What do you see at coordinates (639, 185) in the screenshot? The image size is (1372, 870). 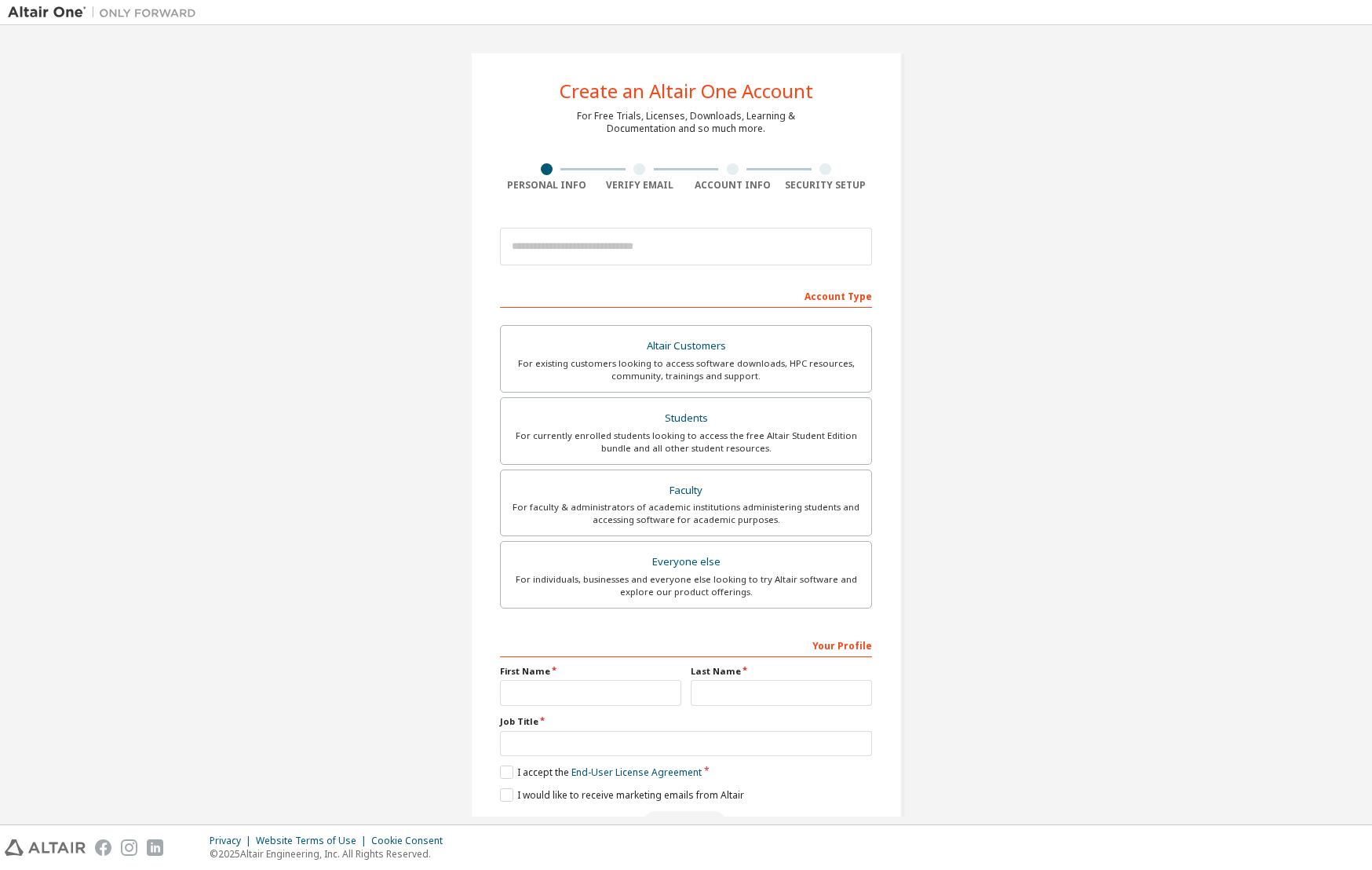 I see `div: Verify Email` at bounding box center [639, 185].